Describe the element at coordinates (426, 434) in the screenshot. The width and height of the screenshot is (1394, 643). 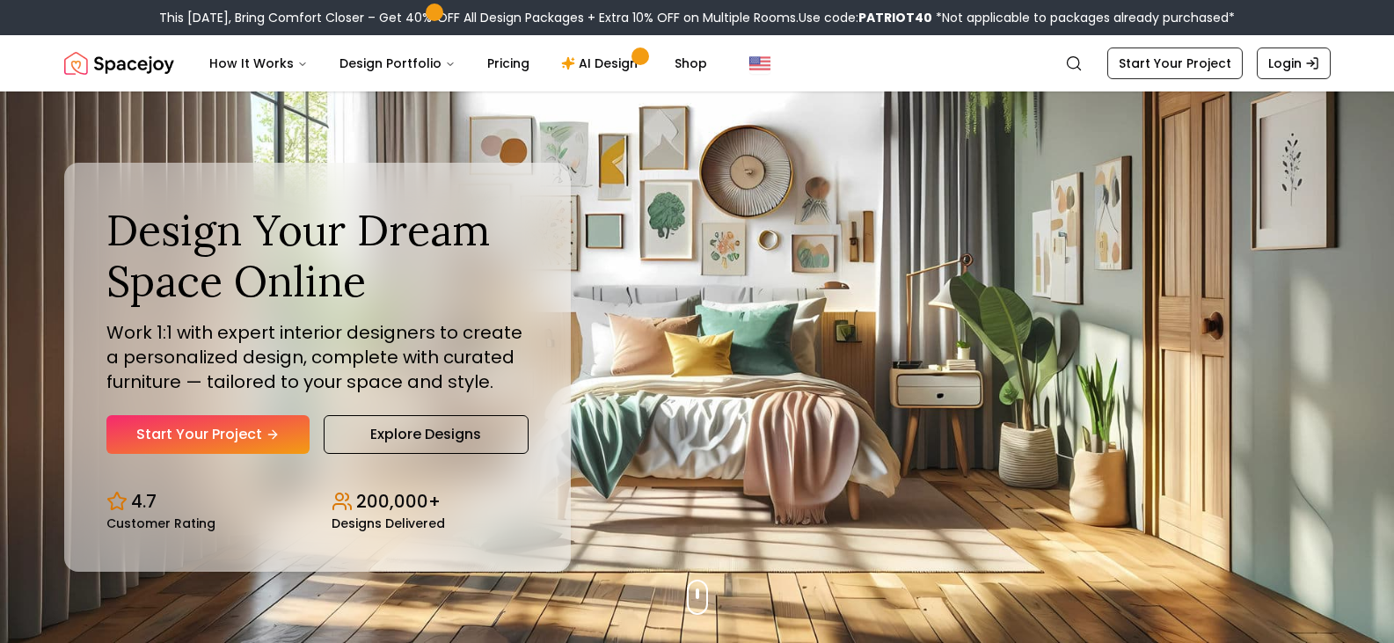
I see `a: Explore Designs` at that location.